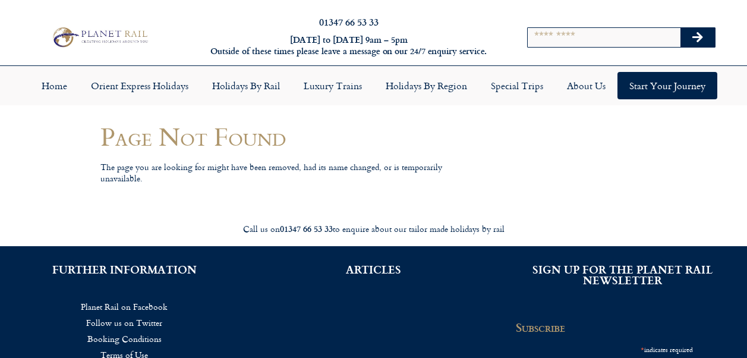  What do you see at coordinates (333, 86) in the screenshot?
I see `a: Luxury Trains` at bounding box center [333, 86].